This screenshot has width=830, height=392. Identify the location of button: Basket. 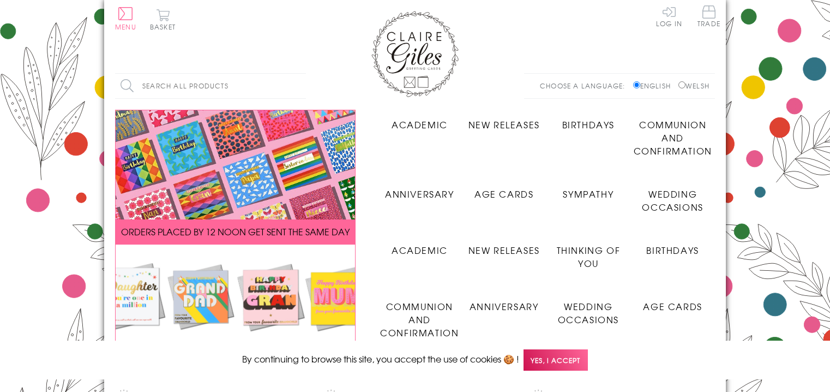
(163, 19).